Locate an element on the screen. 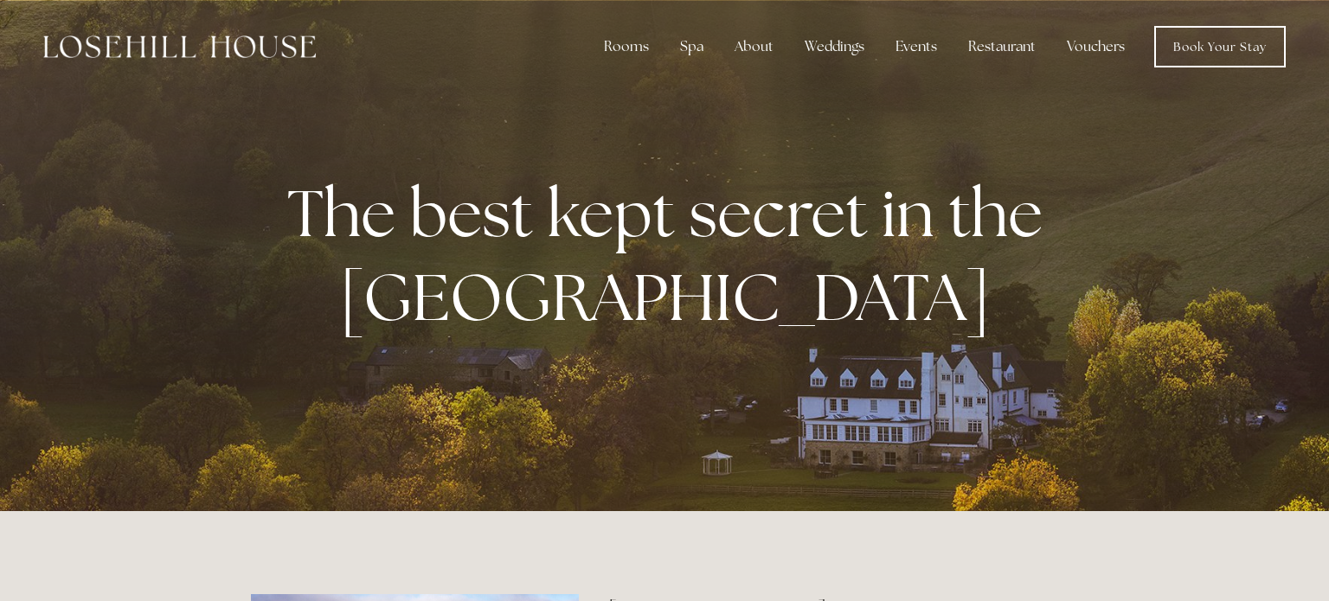 The height and width of the screenshot is (601, 1329). div: Events is located at coordinates (916, 47).